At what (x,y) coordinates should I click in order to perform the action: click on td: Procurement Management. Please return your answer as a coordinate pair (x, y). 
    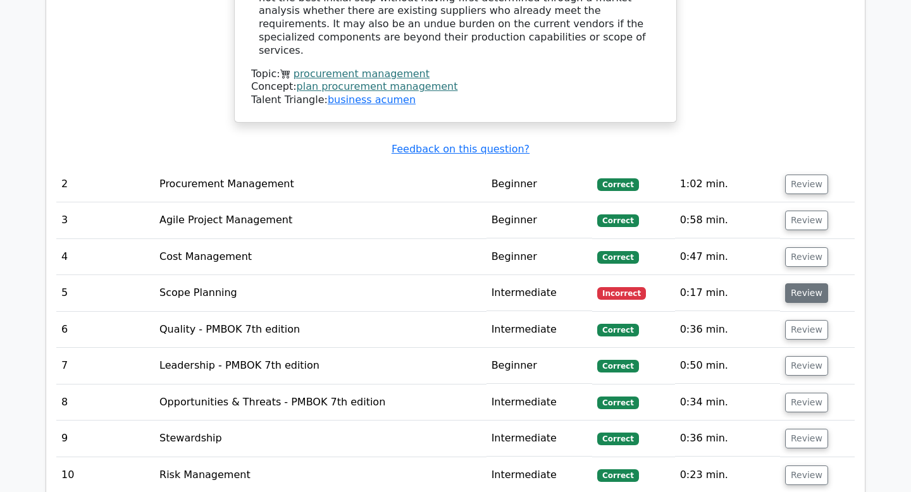
    Looking at the image, I should click on (320, 184).